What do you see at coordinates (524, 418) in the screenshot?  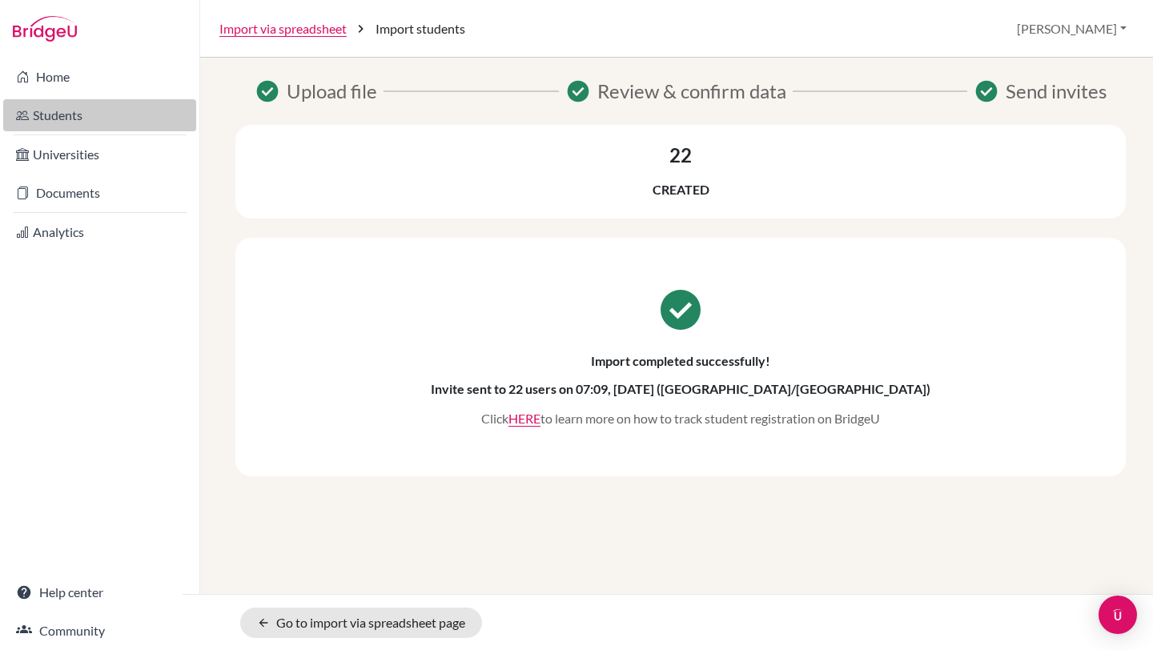 I see `a: Click to open the "Tracking student registration" article in a new tab` at bounding box center [524, 418].